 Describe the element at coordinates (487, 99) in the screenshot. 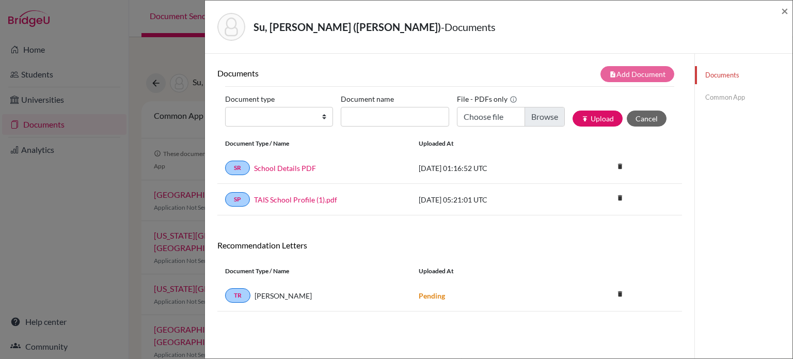

I see `label: File - PDFs only` at that location.